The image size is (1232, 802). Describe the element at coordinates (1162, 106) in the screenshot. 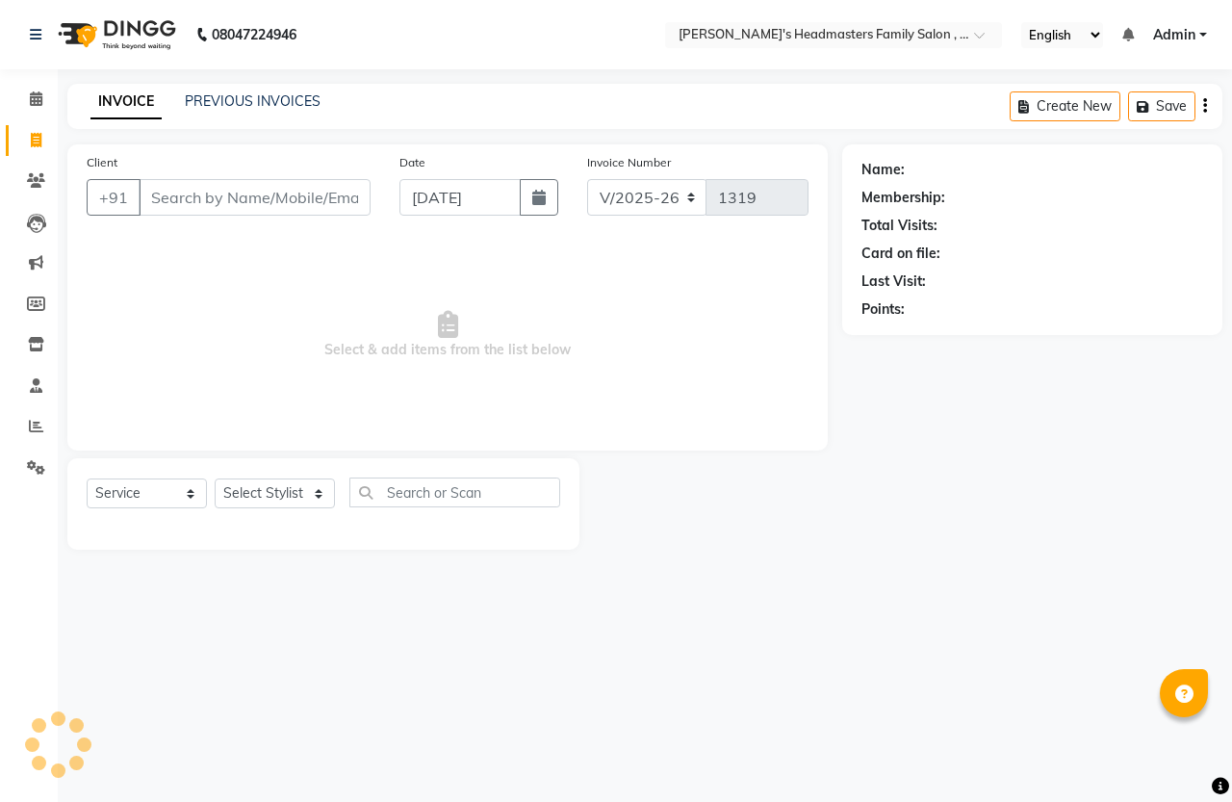

I see `button: Save` at that location.